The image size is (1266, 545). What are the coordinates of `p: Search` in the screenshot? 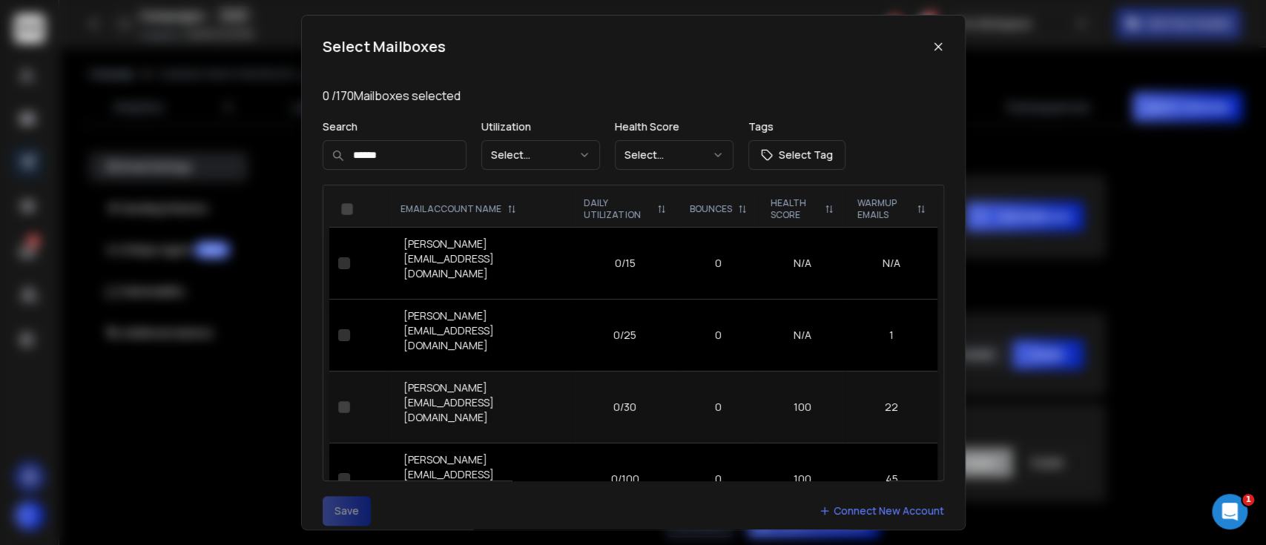 It's located at (395, 127).